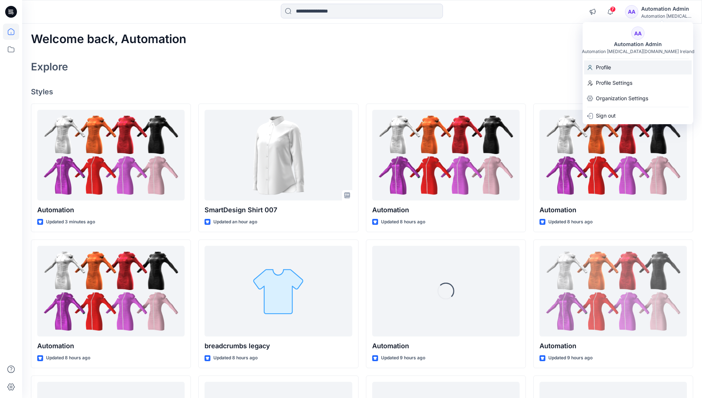  I want to click on h2: Welcome back, Automation, so click(109, 39).